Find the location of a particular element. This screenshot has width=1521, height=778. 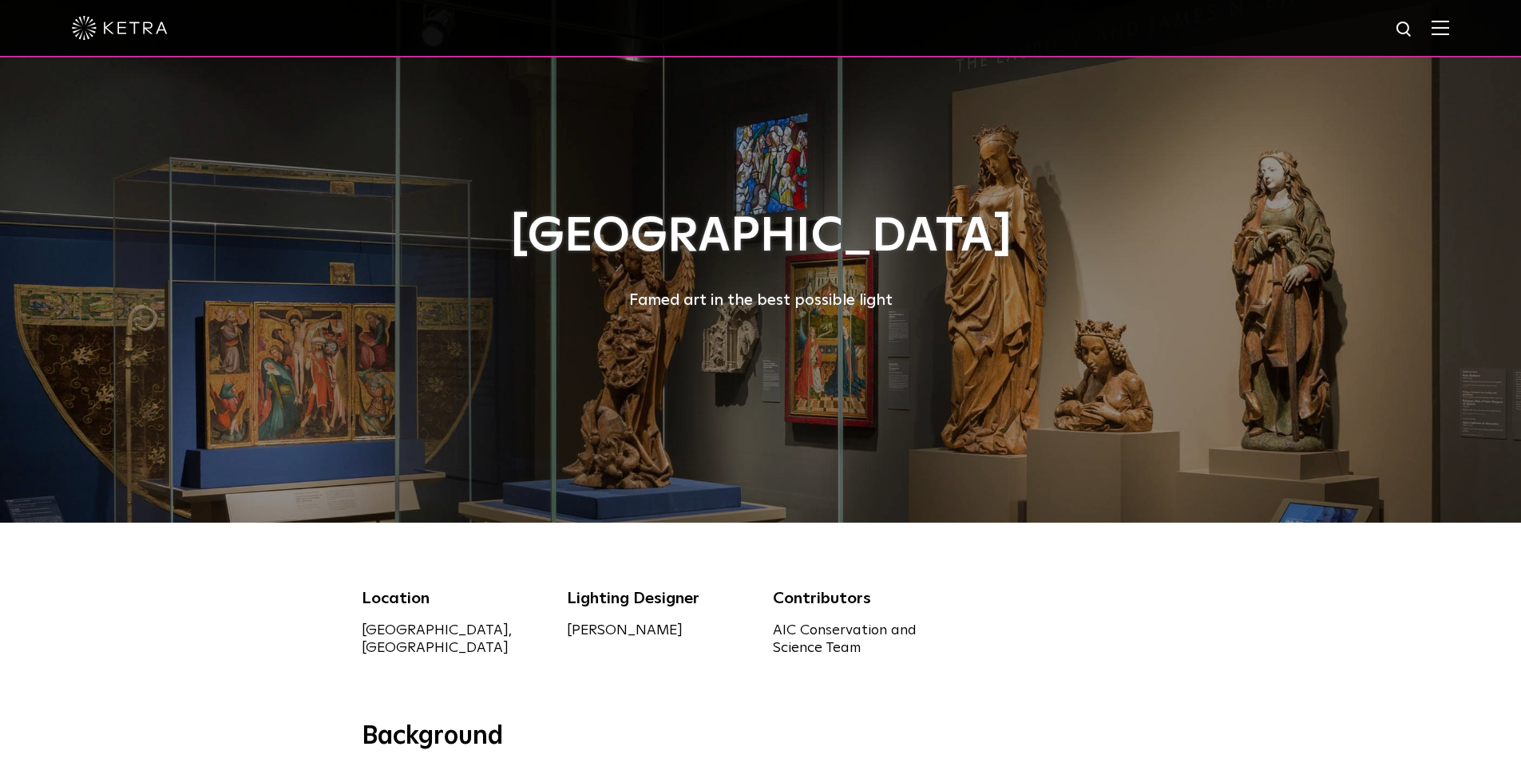

div: Location is located at coordinates (453, 599).